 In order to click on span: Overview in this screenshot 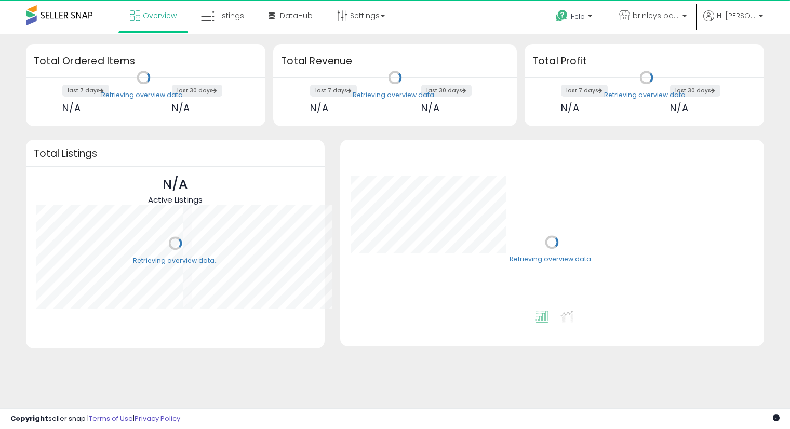, I will do `click(160, 16)`.